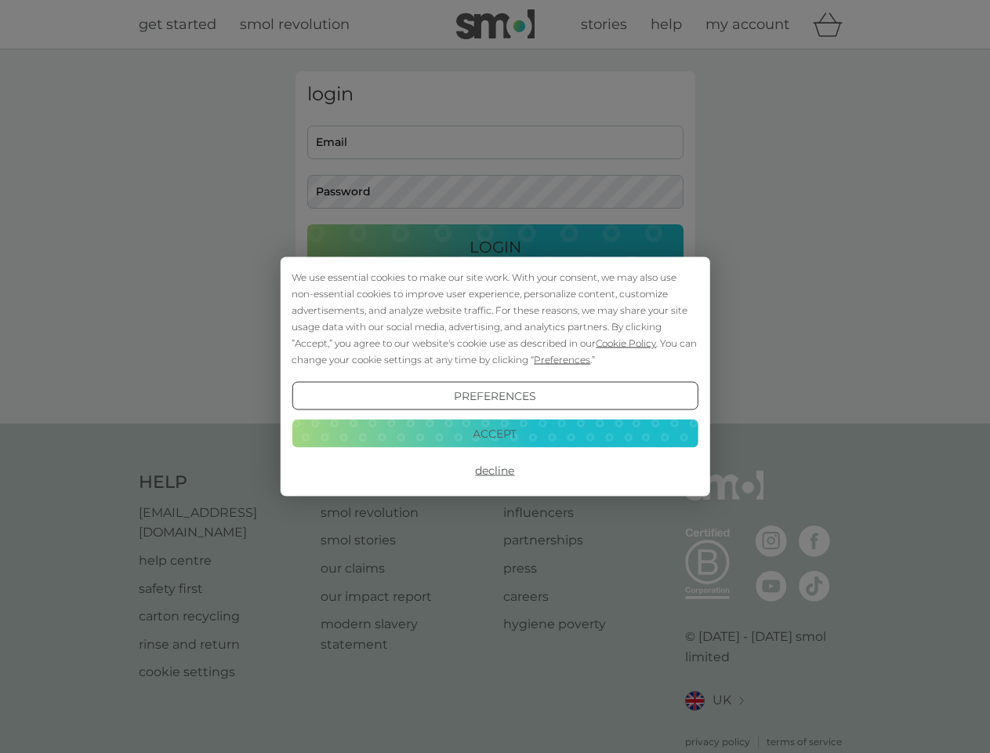 The height and width of the screenshot is (753, 990). Describe the element at coordinates (495, 433) in the screenshot. I see `button: Accept` at that location.